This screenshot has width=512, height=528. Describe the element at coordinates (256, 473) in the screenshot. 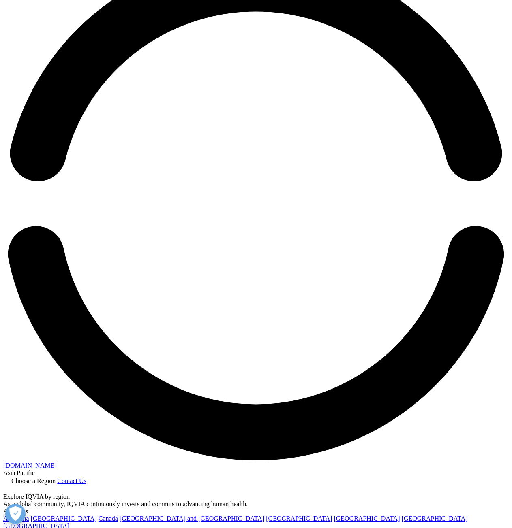

I see `div: Asia Pacific` at that location.